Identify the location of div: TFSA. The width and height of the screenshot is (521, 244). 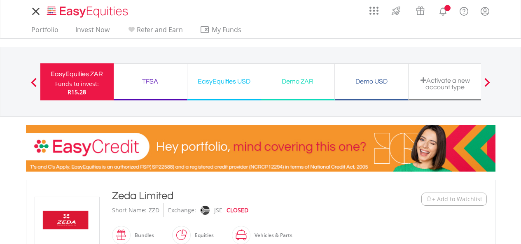
(150, 82).